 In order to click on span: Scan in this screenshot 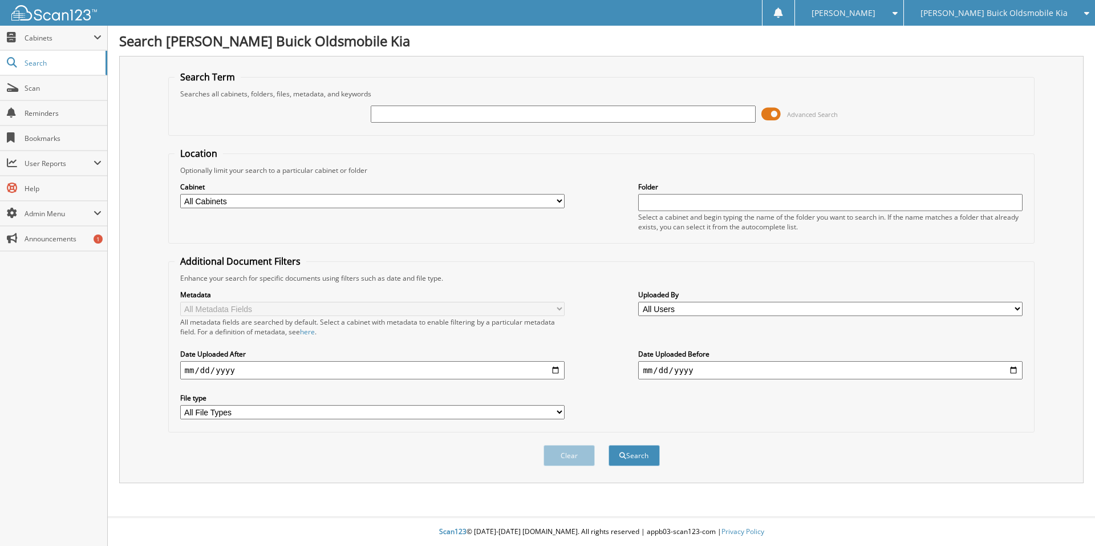, I will do `click(63, 88)`.